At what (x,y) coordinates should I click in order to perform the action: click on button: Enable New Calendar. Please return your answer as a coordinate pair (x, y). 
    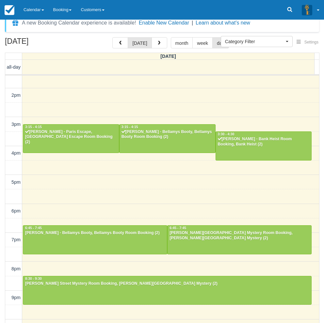
    Looking at the image, I should click on (164, 23).